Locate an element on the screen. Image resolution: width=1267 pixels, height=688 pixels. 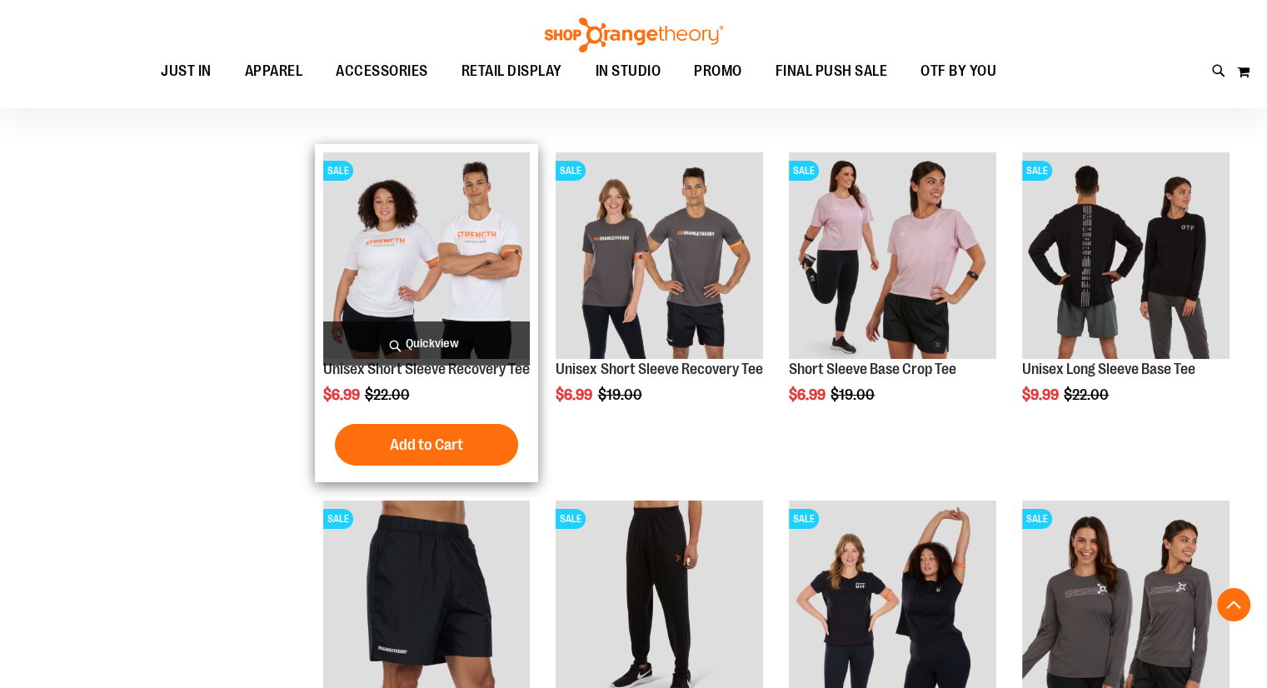
a: RETAIL DISPLAY is located at coordinates (511, 72).